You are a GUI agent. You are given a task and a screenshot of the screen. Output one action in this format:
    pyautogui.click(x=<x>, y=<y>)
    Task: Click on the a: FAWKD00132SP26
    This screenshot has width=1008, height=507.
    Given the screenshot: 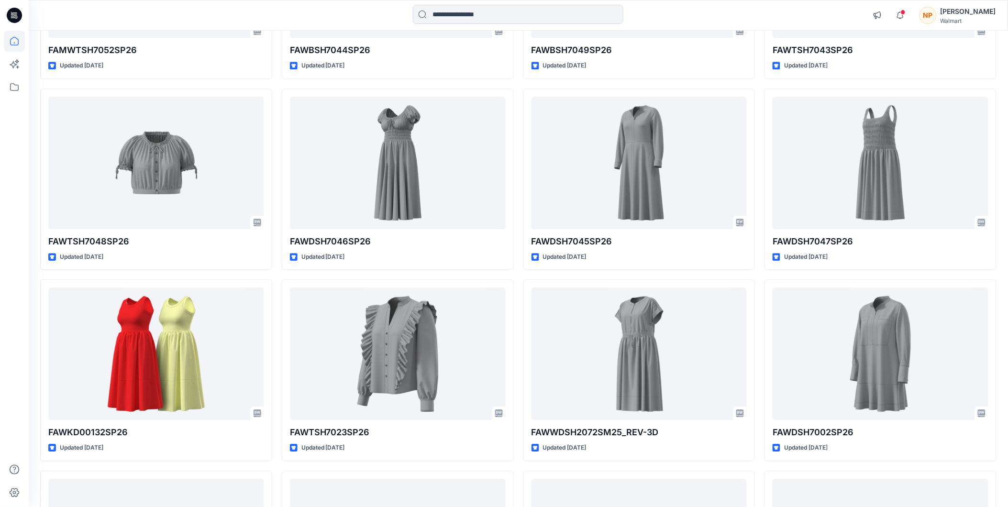 What is the action you would take?
    pyautogui.click(x=156, y=354)
    